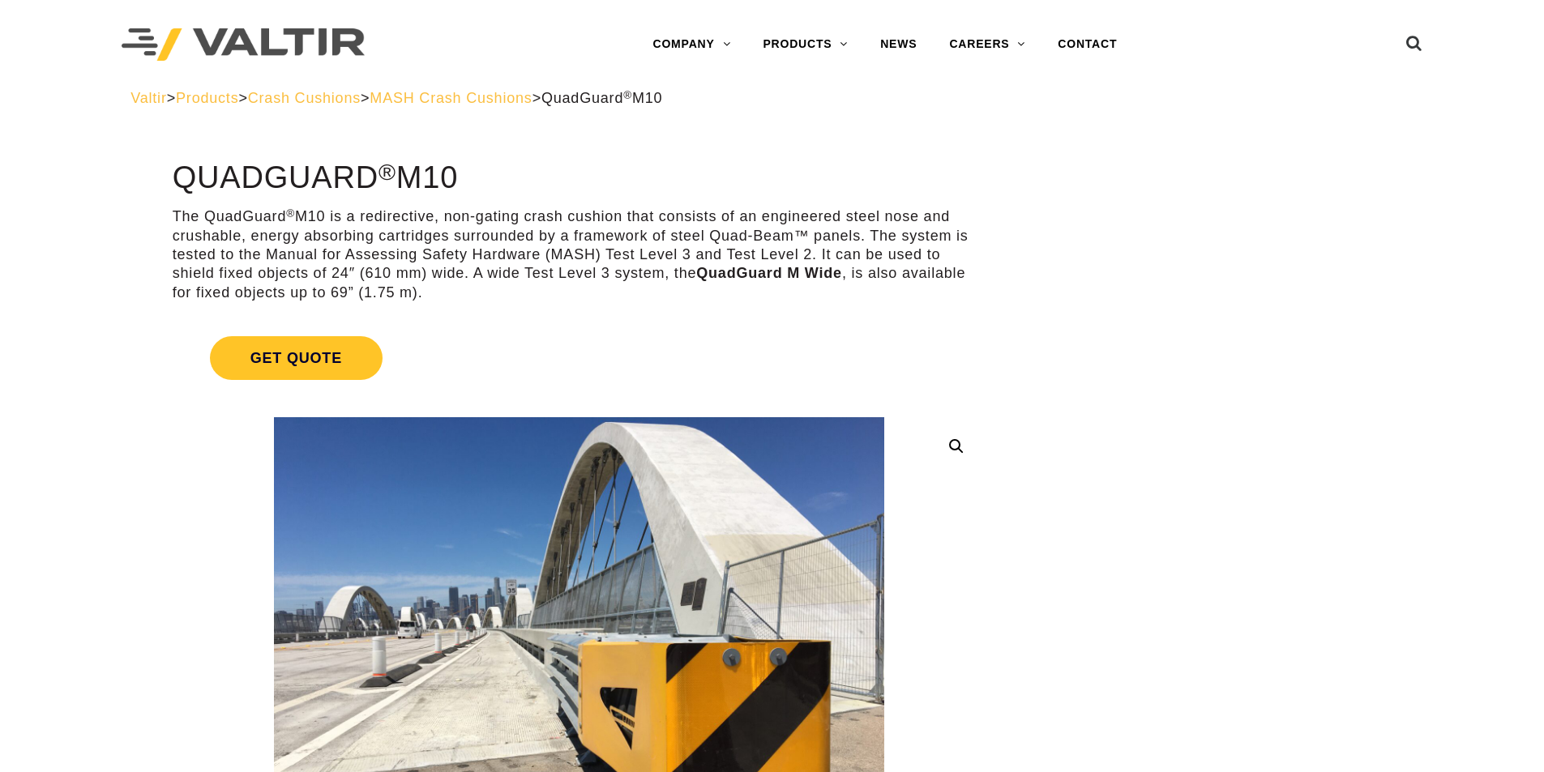 Image resolution: width=1544 pixels, height=772 pixels. What do you see at coordinates (148, 98) in the screenshot?
I see `span: Valtir` at bounding box center [148, 98].